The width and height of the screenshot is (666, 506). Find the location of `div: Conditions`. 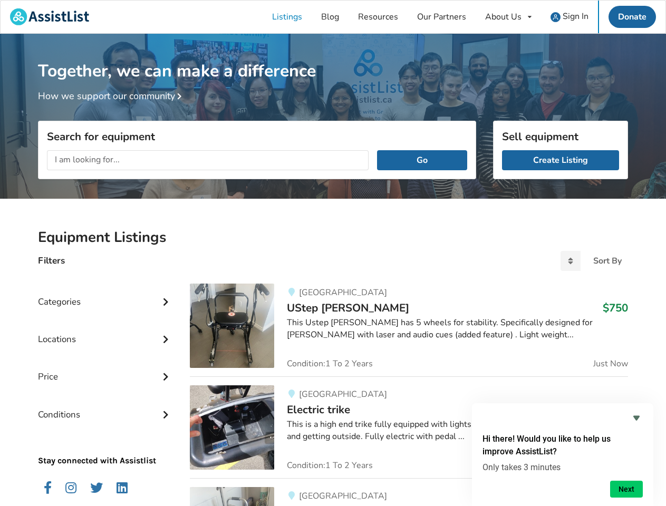

div: Conditions is located at coordinates (105, 407).